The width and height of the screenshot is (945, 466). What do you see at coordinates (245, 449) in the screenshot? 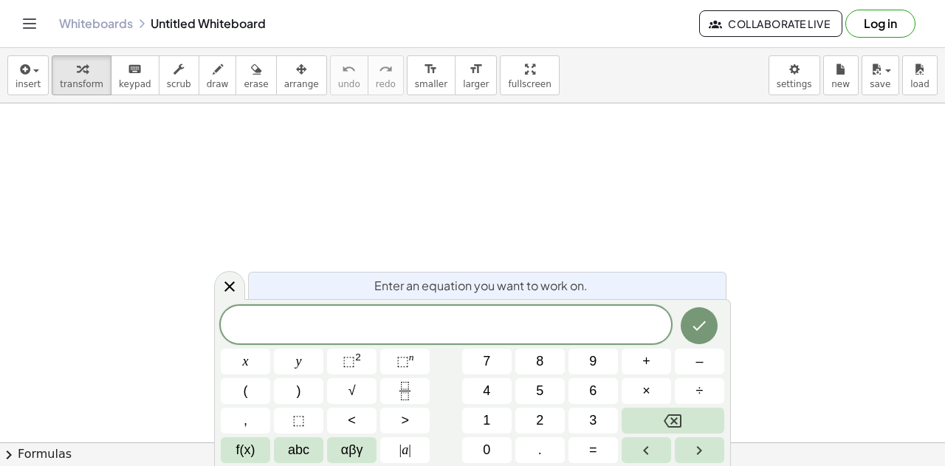
I see `button: Functions` at bounding box center [245, 449].